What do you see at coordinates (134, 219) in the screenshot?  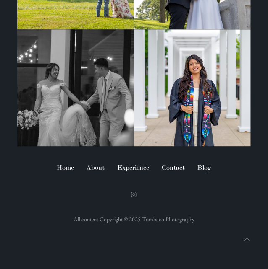 I see `p: All content Copyright © 2025 Tumbaco Photography` at bounding box center [134, 219].